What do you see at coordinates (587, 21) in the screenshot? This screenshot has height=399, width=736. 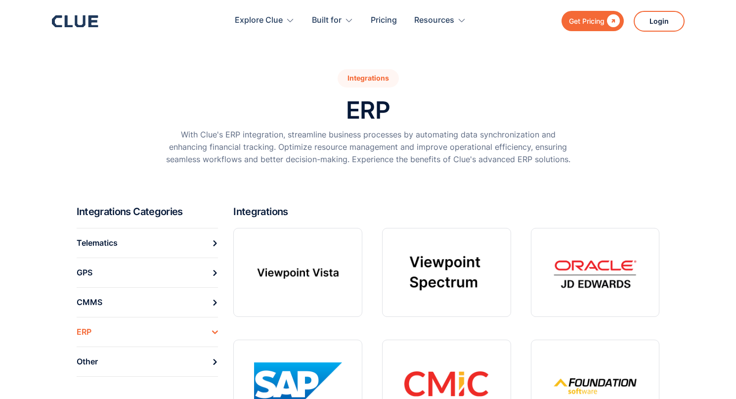 I see `div: Get Pricing` at bounding box center [587, 21].